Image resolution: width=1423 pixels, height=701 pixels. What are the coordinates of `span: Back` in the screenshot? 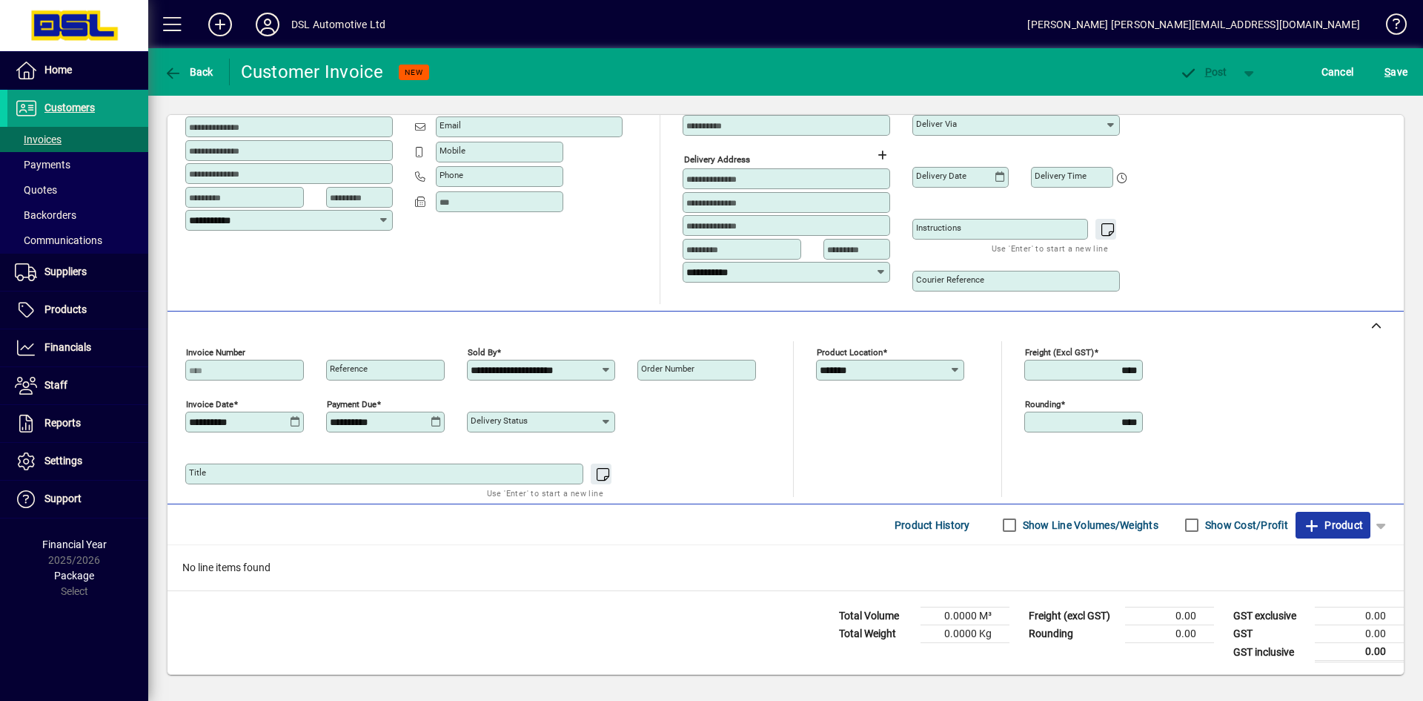 It's located at (188, 72).